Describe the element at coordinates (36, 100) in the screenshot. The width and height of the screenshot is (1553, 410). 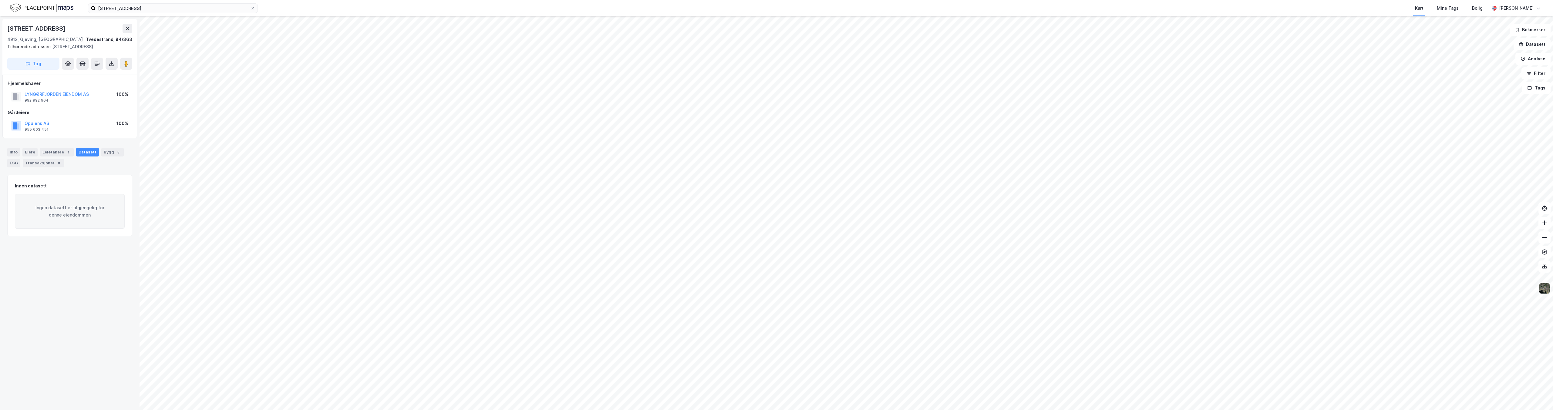
I see `div: 992 992 964` at that location.